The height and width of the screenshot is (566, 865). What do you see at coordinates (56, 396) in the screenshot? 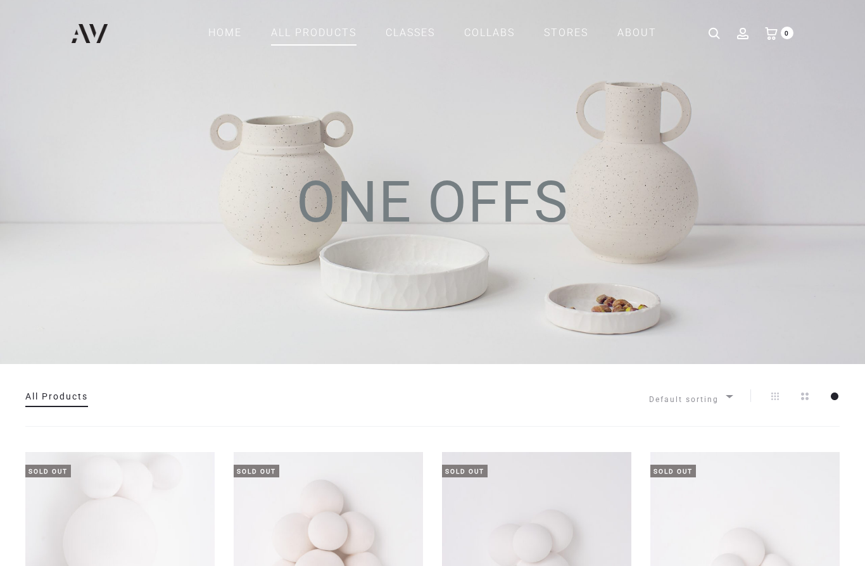
I see `a: All Products` at bounding box center [56, 396].